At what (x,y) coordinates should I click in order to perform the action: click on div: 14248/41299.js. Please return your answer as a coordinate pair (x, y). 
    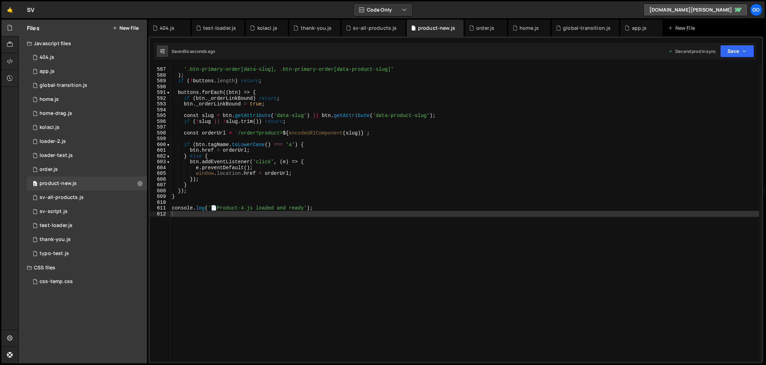
    Looking at the image, I should click on (87, 169).